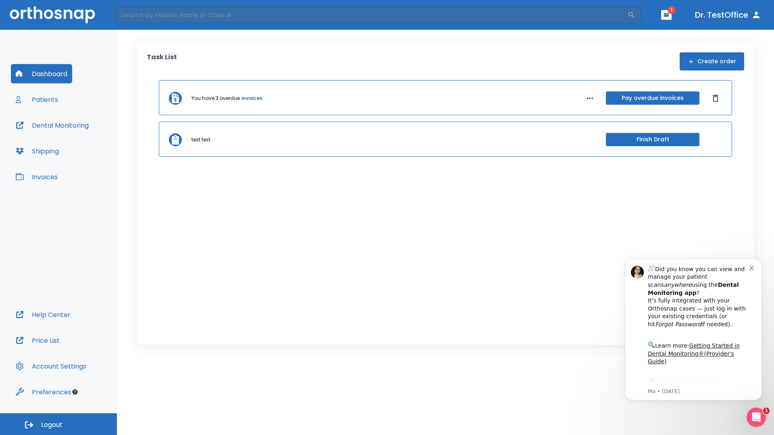 The image size is (774, 435). I want to click on button: Patients, so click(37, 100).